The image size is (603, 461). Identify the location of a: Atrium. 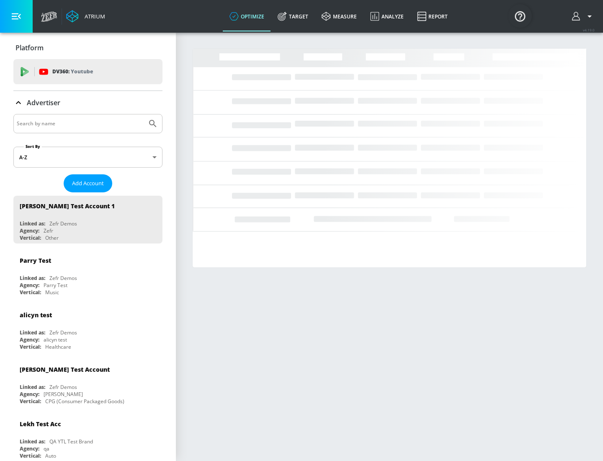
(85, 16).